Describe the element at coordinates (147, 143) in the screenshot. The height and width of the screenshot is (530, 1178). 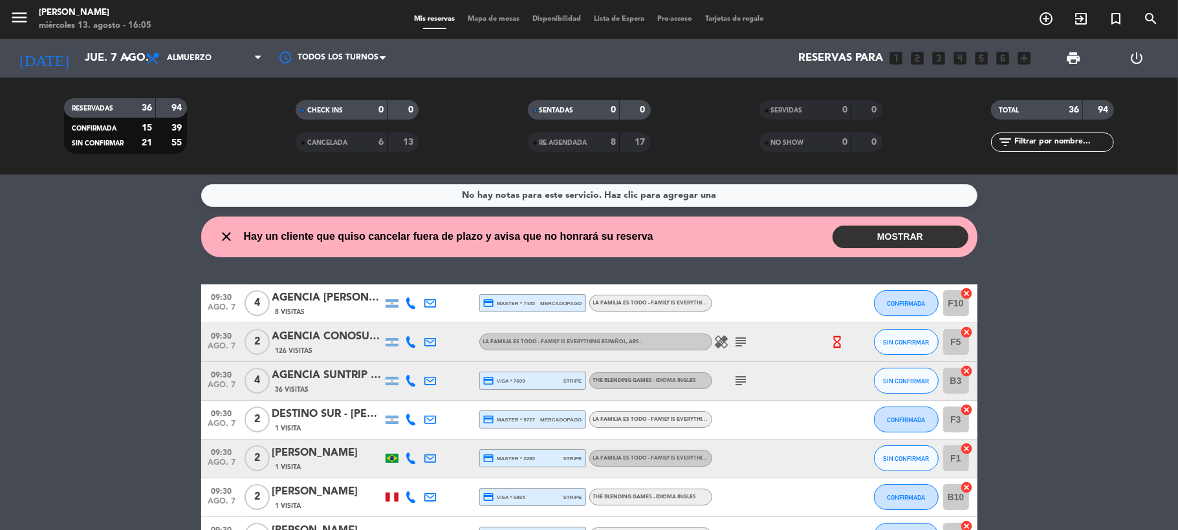
I see `strong: 21` at that location.